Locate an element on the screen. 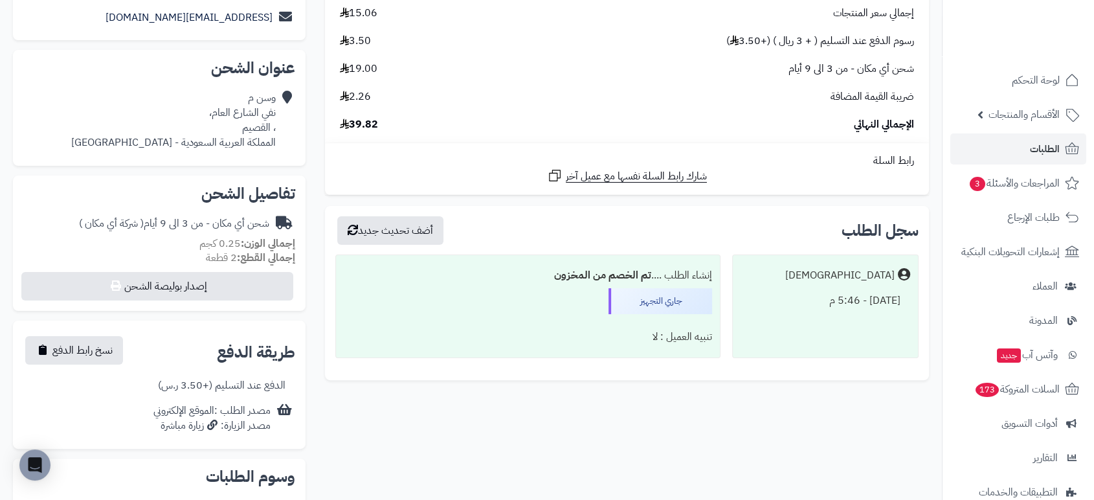  button: نسخ رابط الدفع is located at coordinates (74, 350).